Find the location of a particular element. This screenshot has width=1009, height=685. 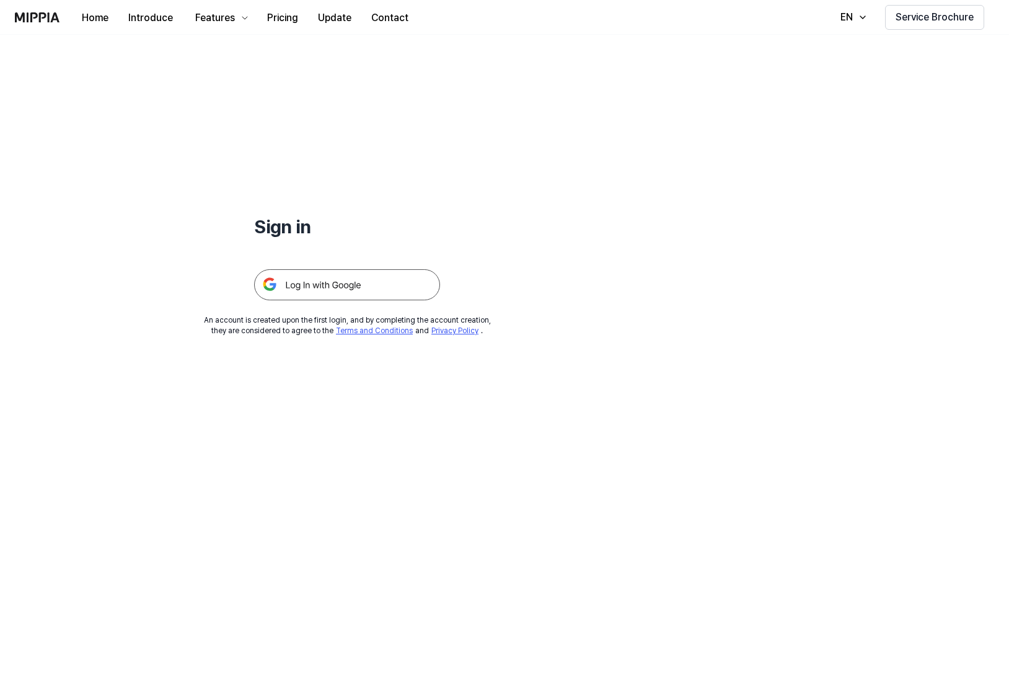

a: Update is located at coordinates (335, 17).